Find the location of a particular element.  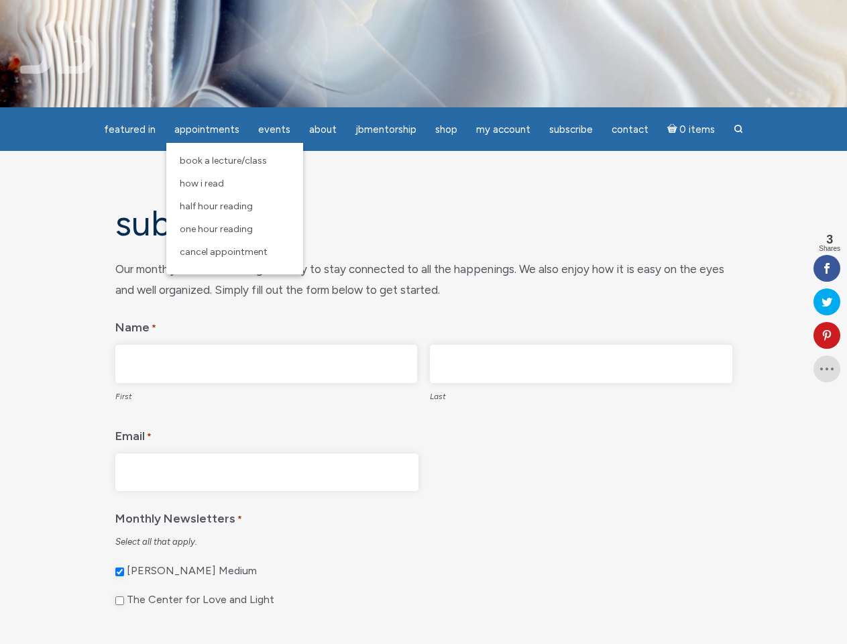

label: The Center for Love and Light is located at coordinates (200, 599).